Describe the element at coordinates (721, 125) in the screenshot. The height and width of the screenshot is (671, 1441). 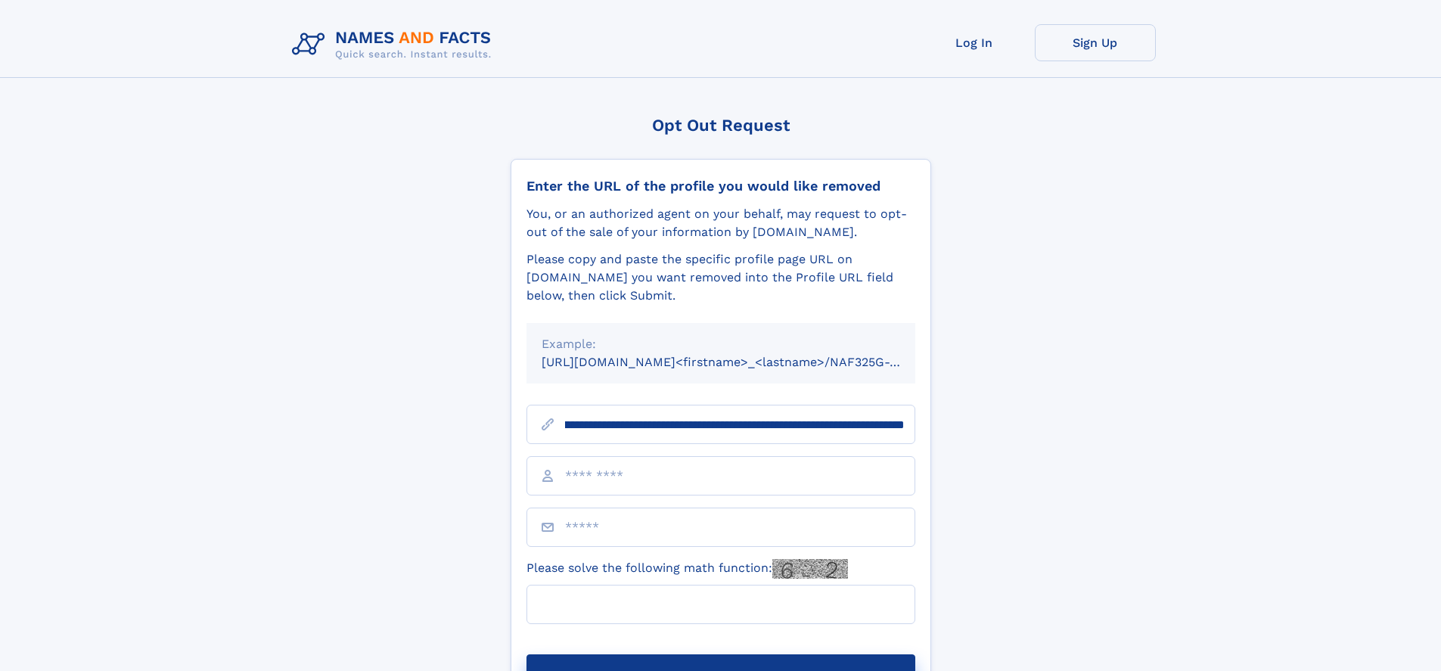
I see `div: Opt Out Request` at that location.